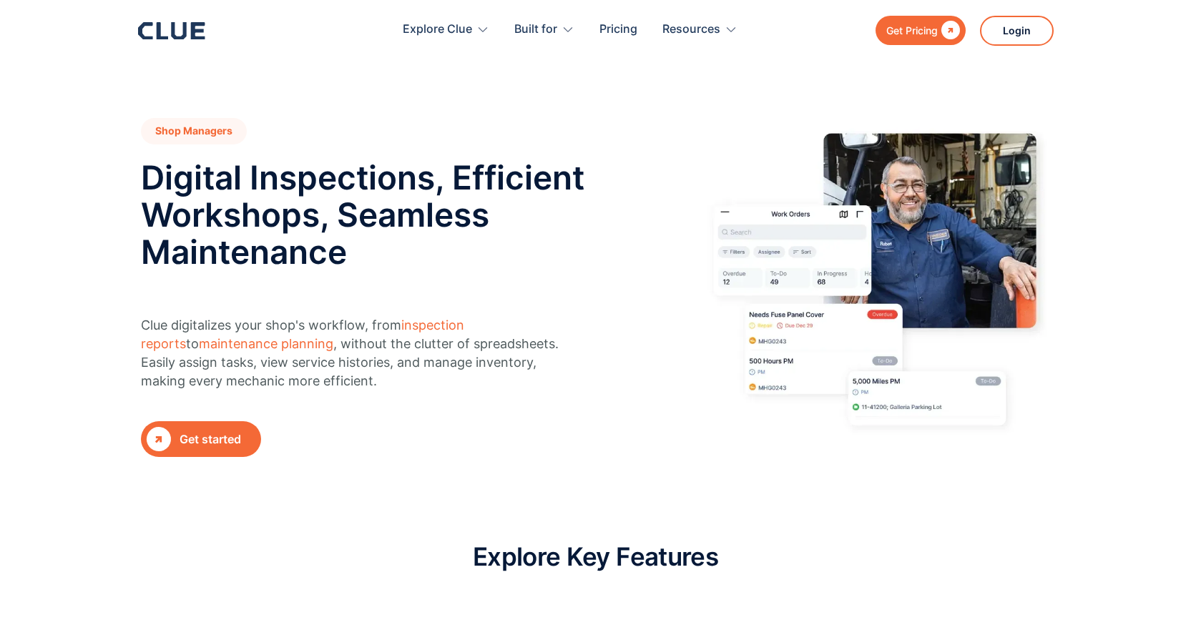  I want to click on div: Get Pricing, so click(912, 30).